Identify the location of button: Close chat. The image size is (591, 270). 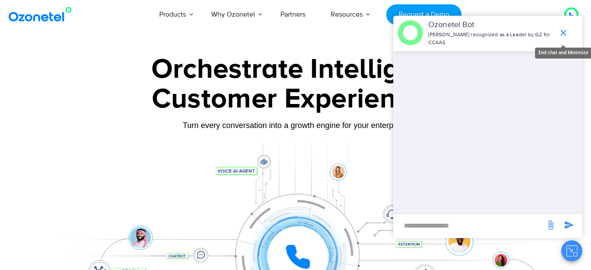
(572, 251).